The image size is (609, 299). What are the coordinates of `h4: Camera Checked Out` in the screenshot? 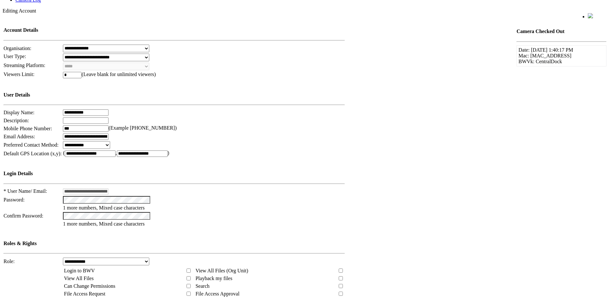 It's located at (561, 31).